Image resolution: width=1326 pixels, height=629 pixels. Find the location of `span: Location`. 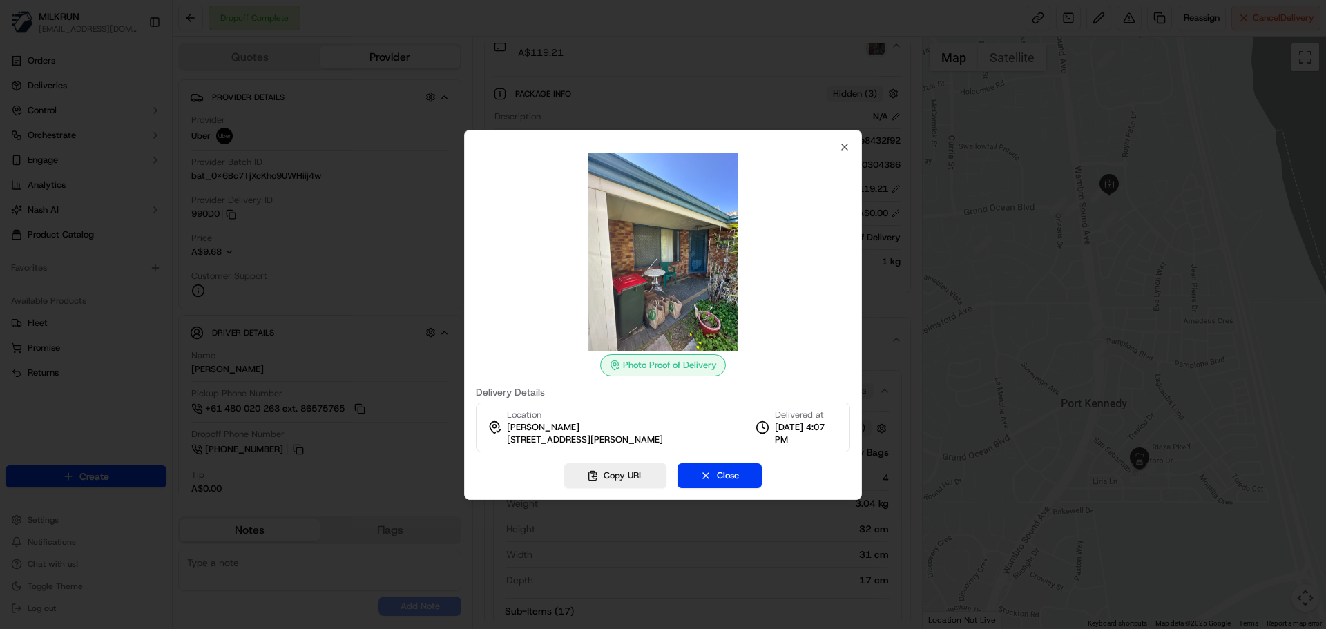

span: Location is located at coordinates (524, 415).